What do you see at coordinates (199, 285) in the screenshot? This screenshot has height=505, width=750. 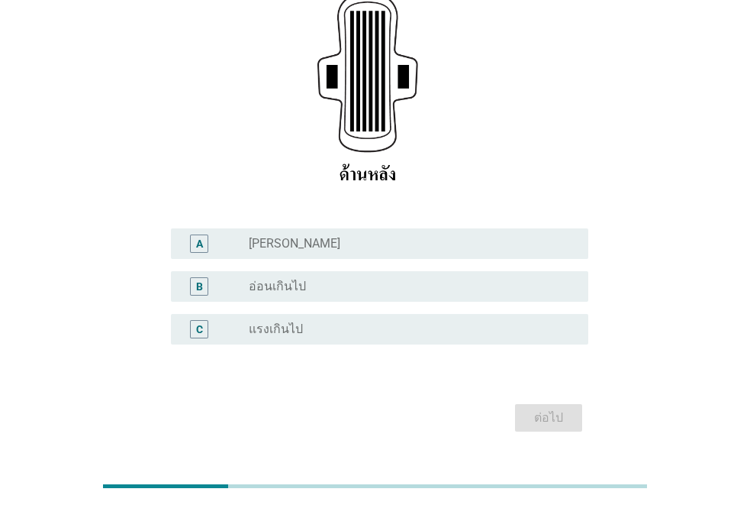 I see `div: B` at bounding box center [199, 285].